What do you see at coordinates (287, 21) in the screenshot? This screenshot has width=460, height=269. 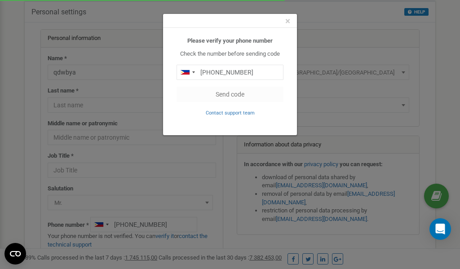 I see `button: Close` at bounding box center [287, 21].